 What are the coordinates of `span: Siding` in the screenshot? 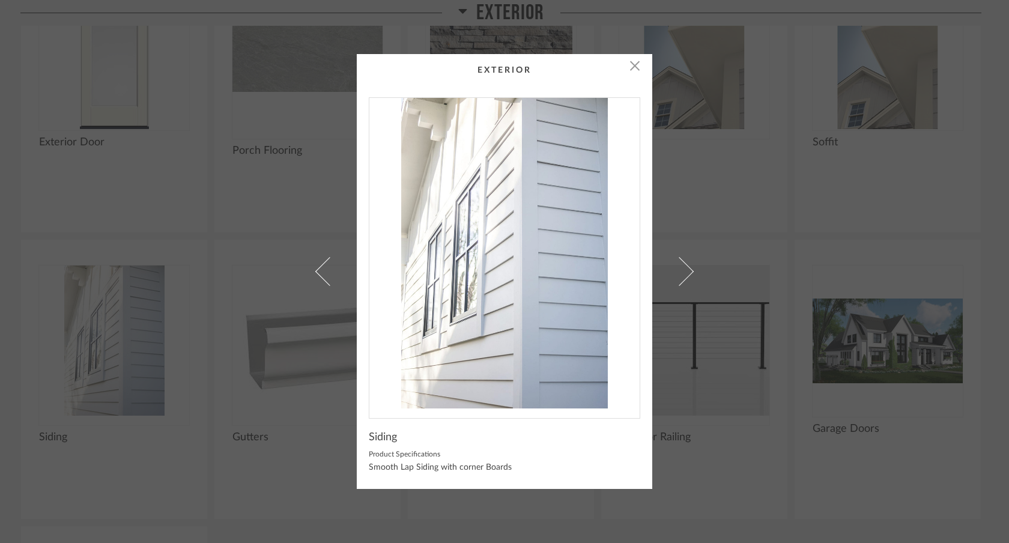 It's located at (383, 437).